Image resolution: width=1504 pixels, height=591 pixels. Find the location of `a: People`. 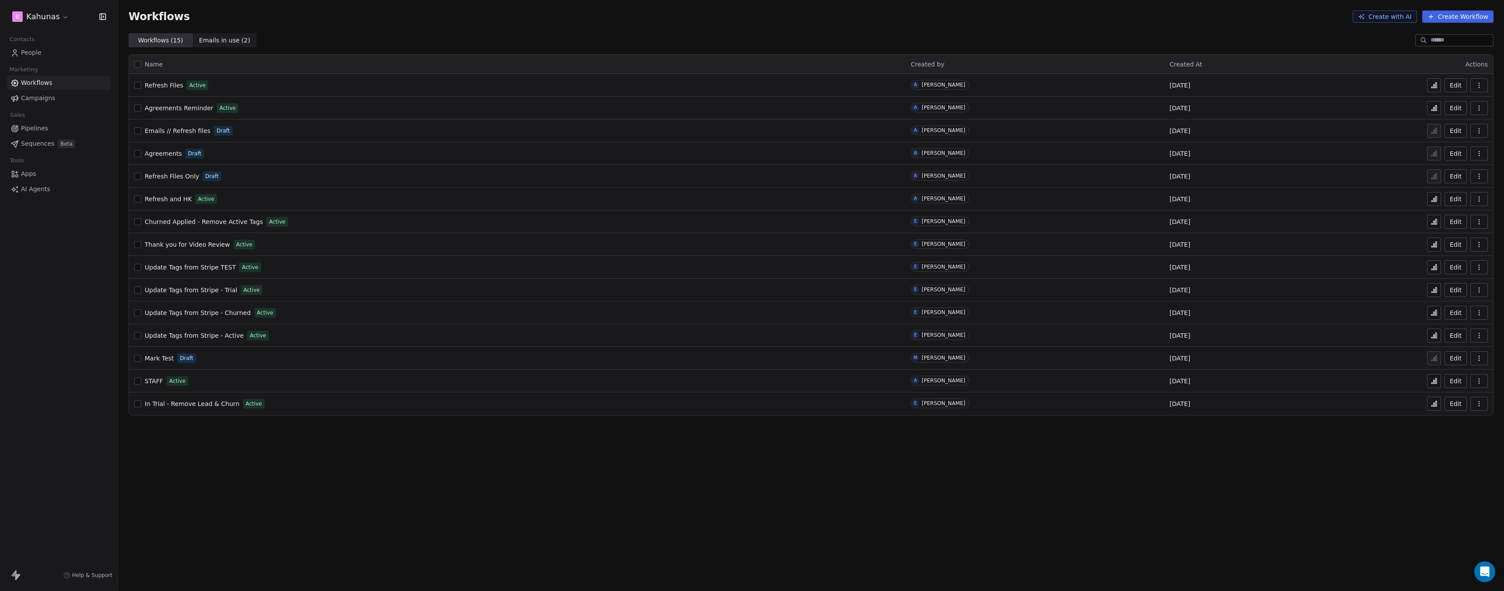

a: People is located at coordinates (59, 52).